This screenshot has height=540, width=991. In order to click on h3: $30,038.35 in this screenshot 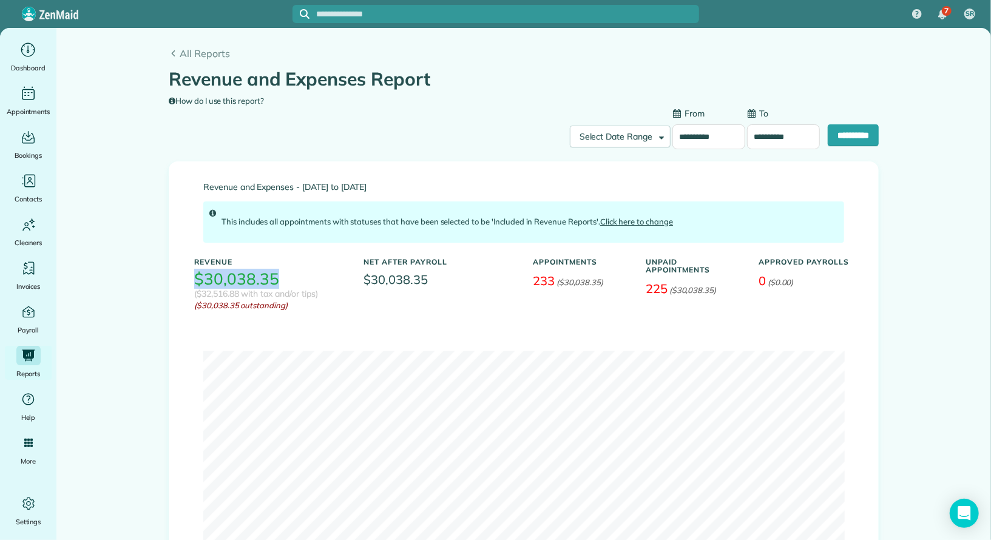, I will do `click(237, 279)`.